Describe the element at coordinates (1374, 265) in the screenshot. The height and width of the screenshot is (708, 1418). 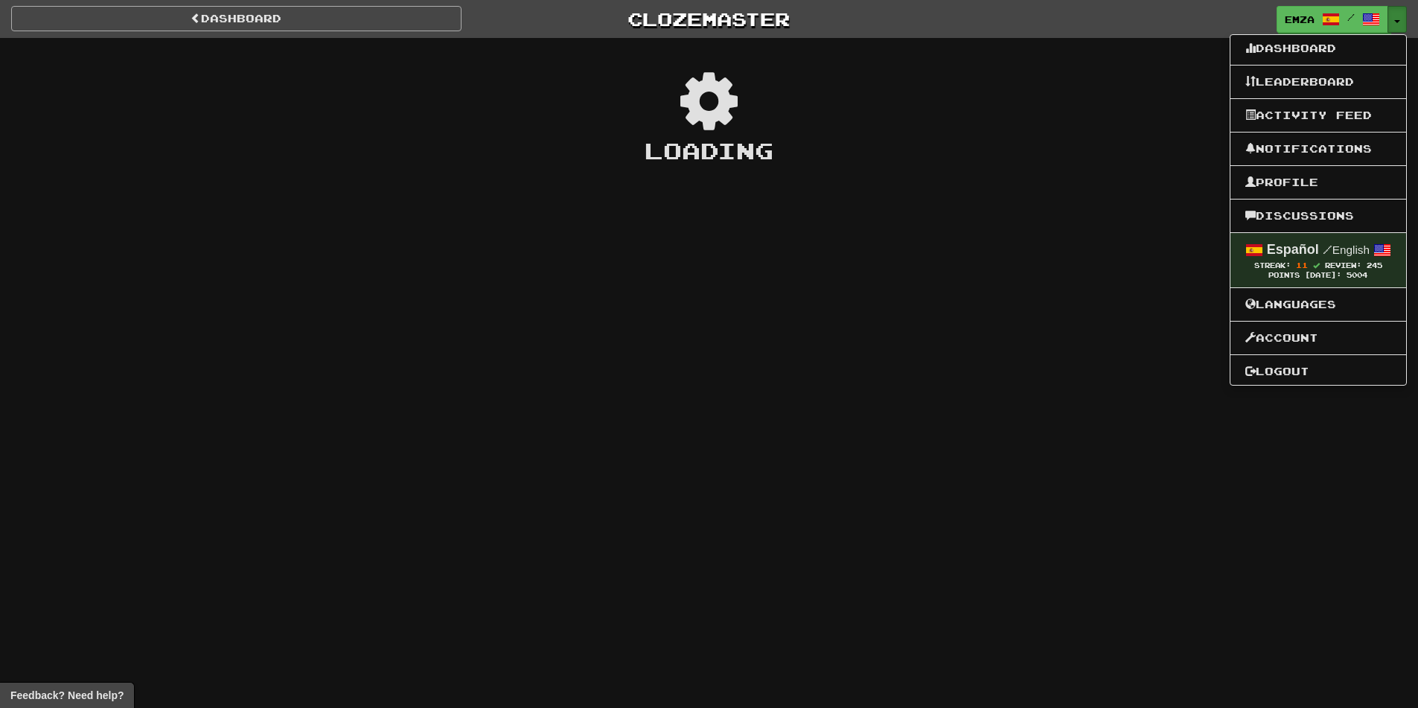
I see `span: 245` at that location.